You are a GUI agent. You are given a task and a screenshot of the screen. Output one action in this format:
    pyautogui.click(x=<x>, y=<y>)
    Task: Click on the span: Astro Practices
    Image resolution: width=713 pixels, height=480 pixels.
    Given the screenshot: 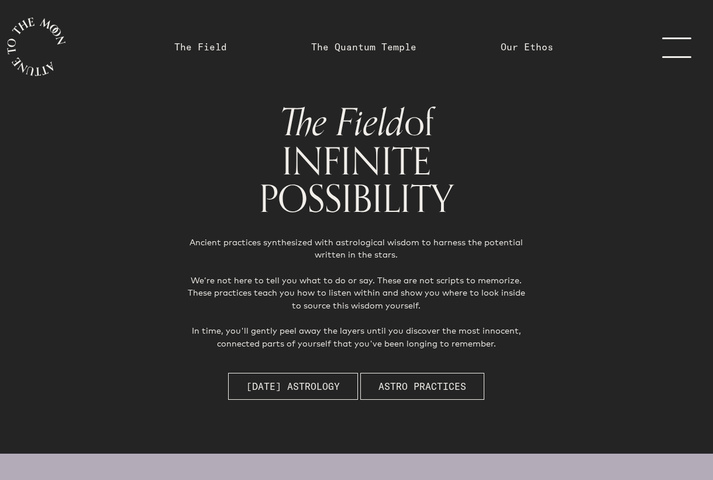 What is the action you would take?
    pyautogui.click(x=423, y=386)
    